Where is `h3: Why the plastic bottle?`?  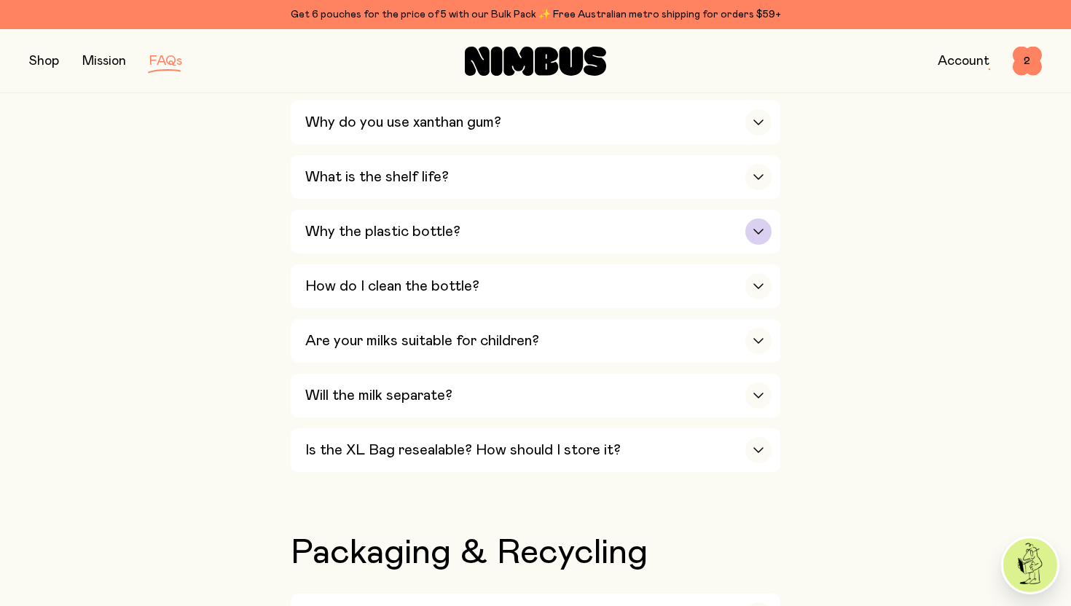
h3: Why the plastic bottle? is located at coordinates (382, 232).